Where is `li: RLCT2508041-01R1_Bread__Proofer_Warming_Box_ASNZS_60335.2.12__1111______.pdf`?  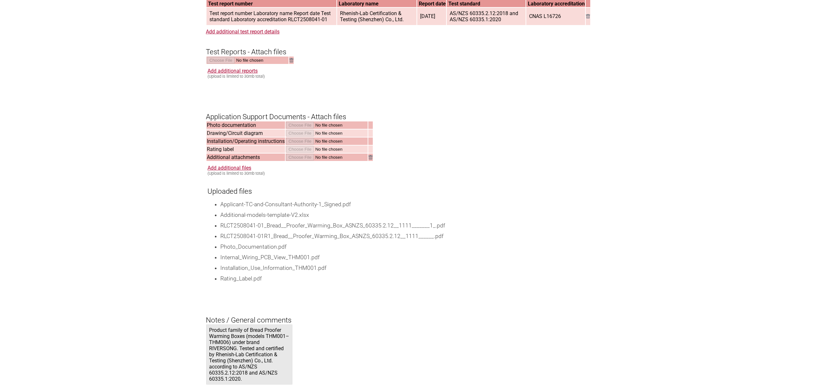
li: RLCT2508041-01R1_Bread__Proofer_Warming_Box_ASNZS_60335.2.12__1111______.pdf is located at coordinates (415, 236).